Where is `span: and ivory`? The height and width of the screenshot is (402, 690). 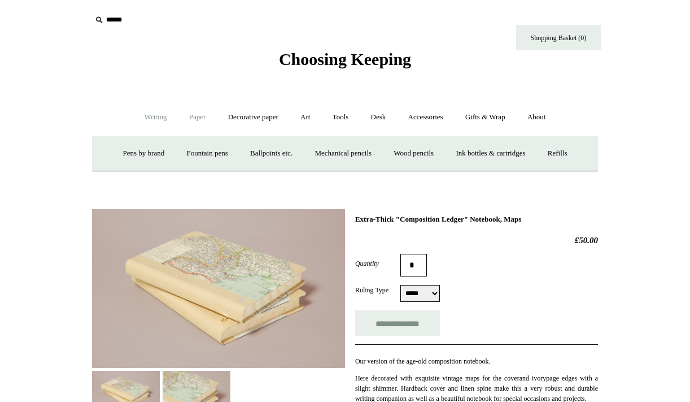
span: and ivory is located at coordinates (533, 378).